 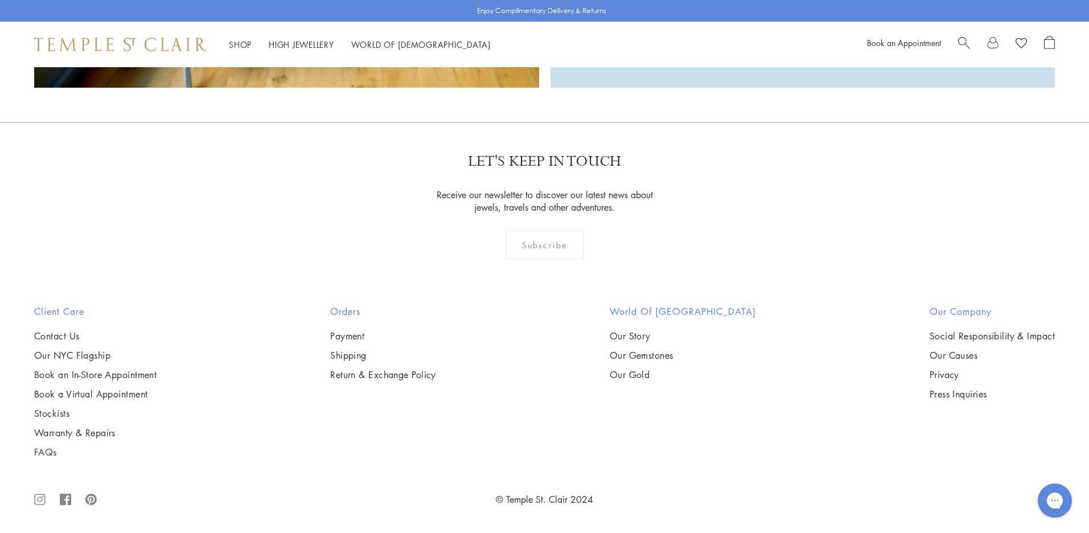 What do you see at coordinates (993, 336) in the screenshot?
I see `a: Social Responsibility & Impact` at bounding box center [993, 336].